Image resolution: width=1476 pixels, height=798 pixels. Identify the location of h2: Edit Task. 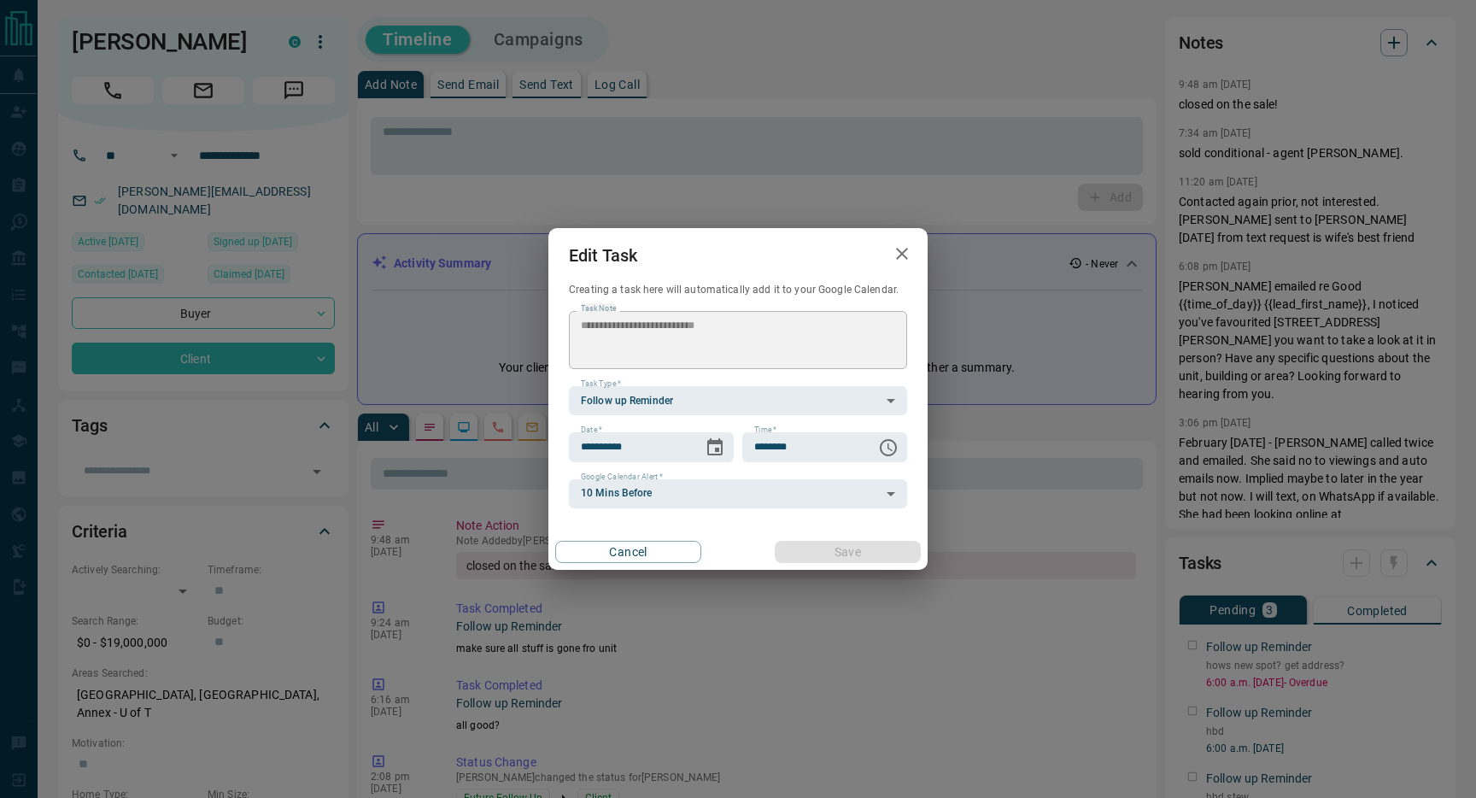
(603, 255).